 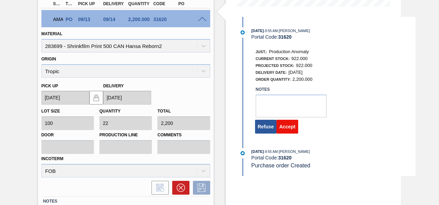 What do you see at coordinates (70, 4) in the screenshot?
I see `div: Type` at bounding box center [70, 4].